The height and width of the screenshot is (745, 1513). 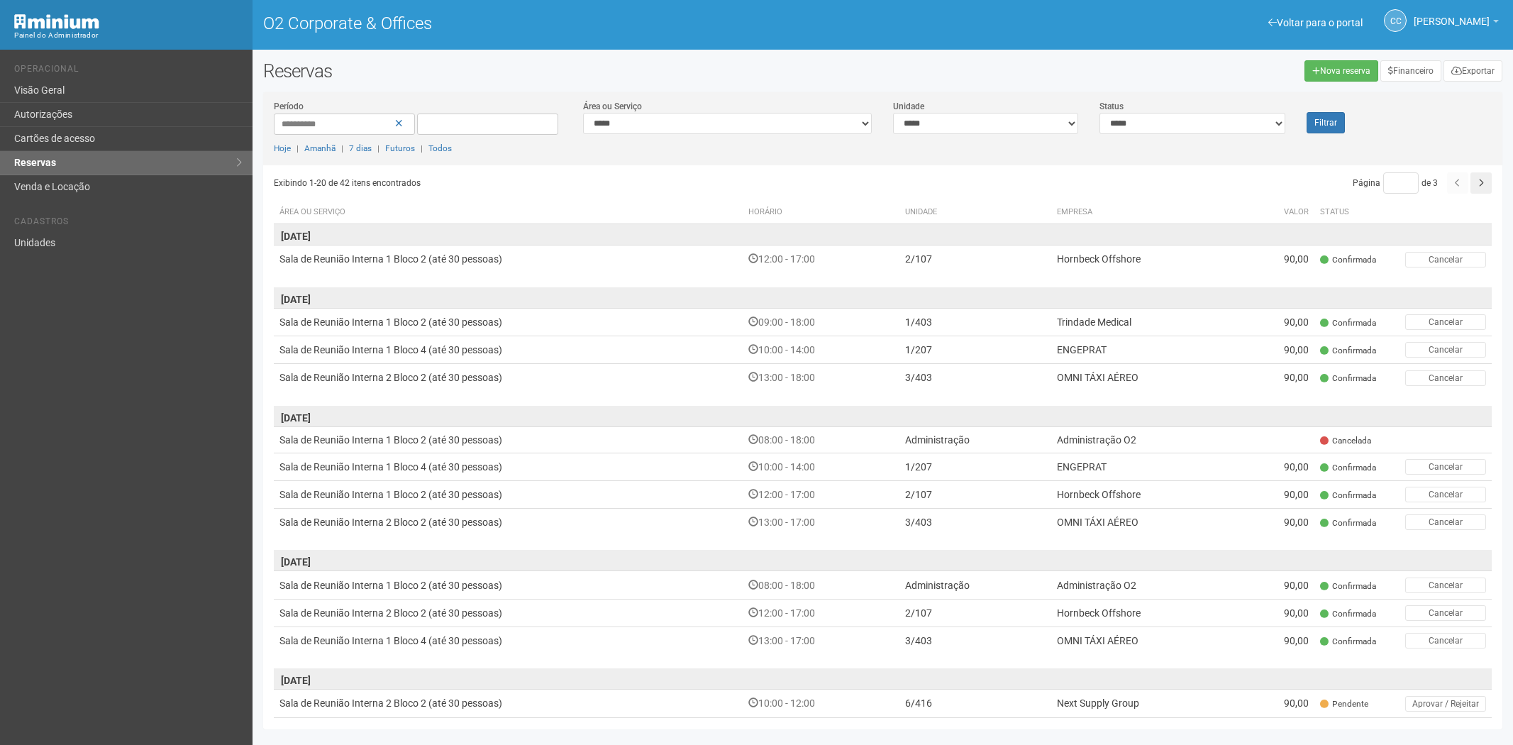 I want to click on span: Cancelada, so click(x=1346, y=440).